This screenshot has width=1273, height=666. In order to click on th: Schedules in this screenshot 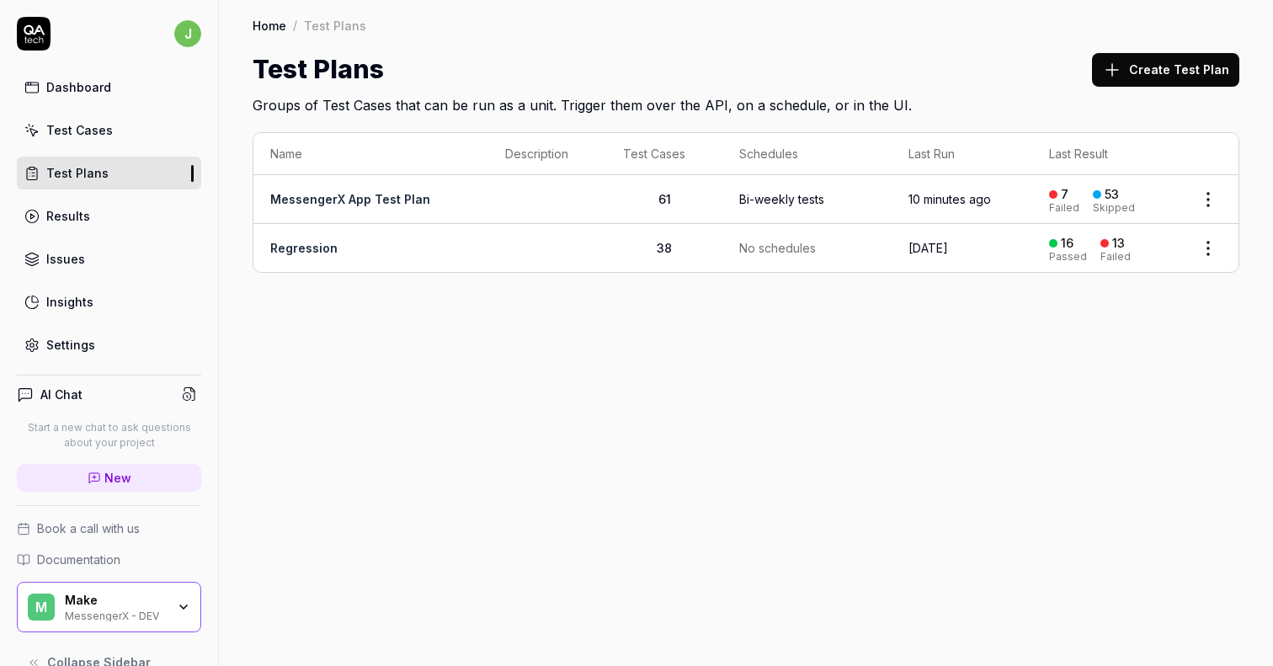, I will do `click(807, 154)`.